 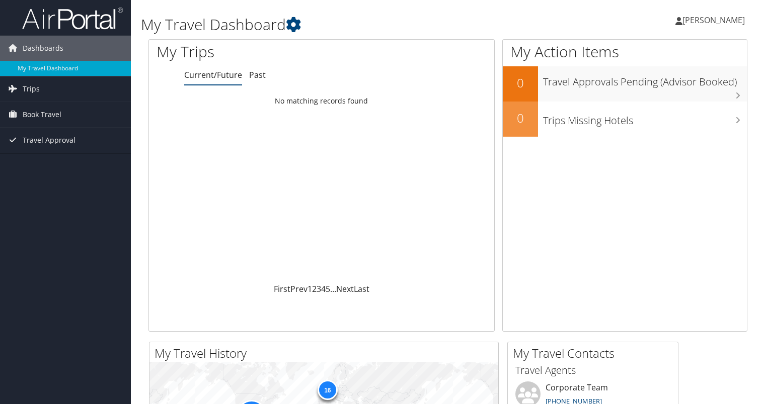 What do you see at coordinates (345, 289) in the screenshot?
I see `a: Next` at bounding box center [345, 289].